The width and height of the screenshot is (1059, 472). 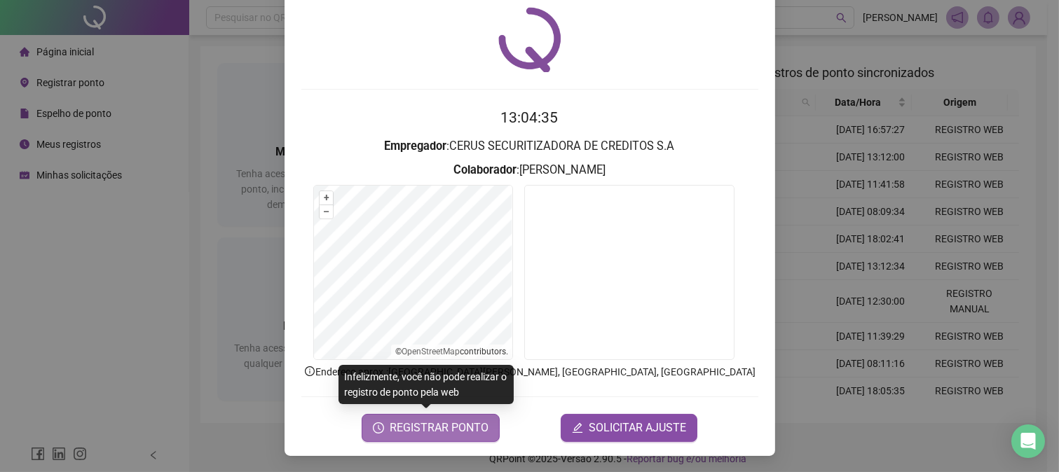 I want to click on button: REGISTRAR PONTO, so click(x=430, y=428).